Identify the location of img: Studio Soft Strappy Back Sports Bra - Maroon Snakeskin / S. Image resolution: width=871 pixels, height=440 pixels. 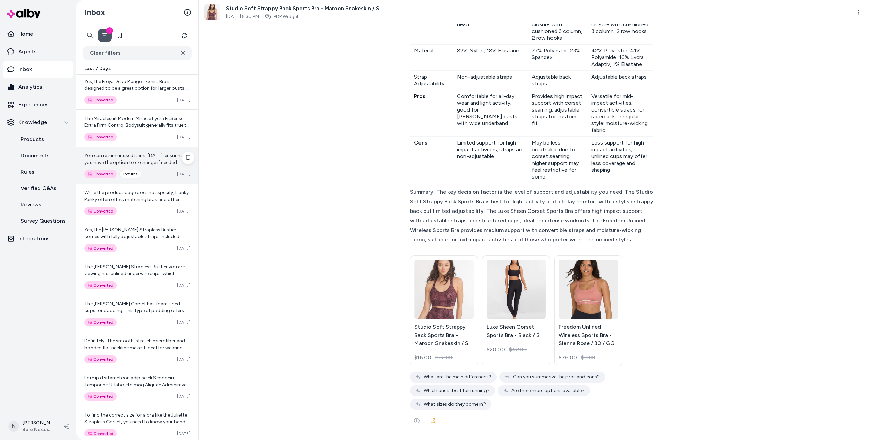
(444, 289).